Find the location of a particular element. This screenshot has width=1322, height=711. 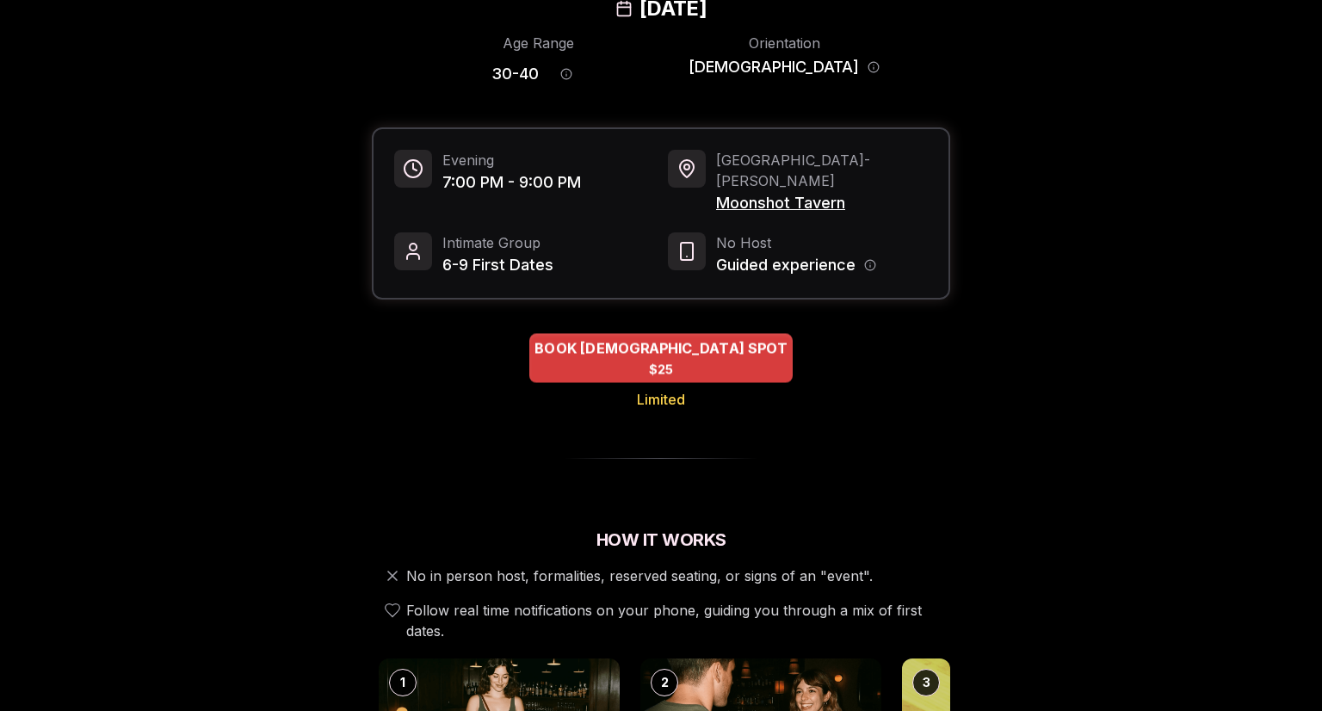

span: Evening is located at coordinates (511, 160).